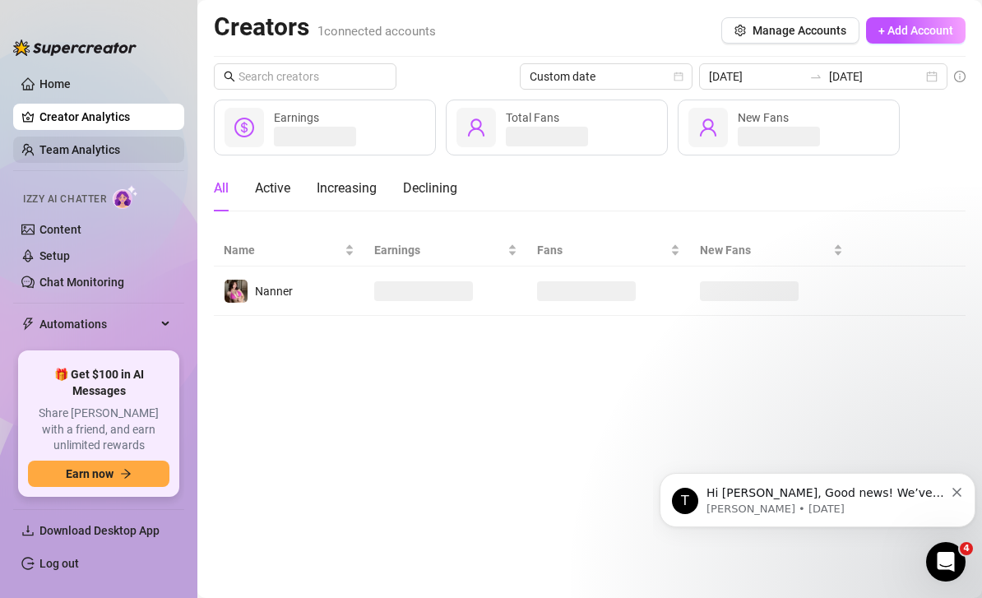  Describe the element at coordinates (816, 77) in the screenshot. I see `span: swap-right` at that location.